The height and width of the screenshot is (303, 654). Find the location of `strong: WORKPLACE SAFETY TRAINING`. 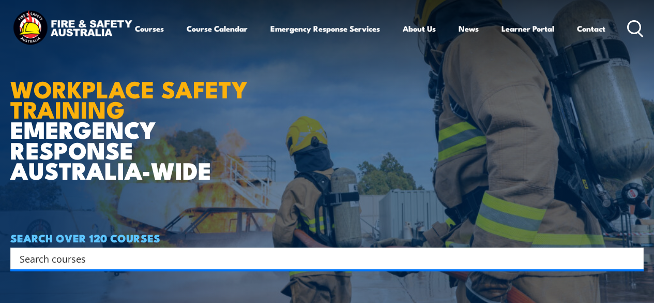

strong: WORKPLACE SAFETY TRAINING is located at coordinates (129, 98).